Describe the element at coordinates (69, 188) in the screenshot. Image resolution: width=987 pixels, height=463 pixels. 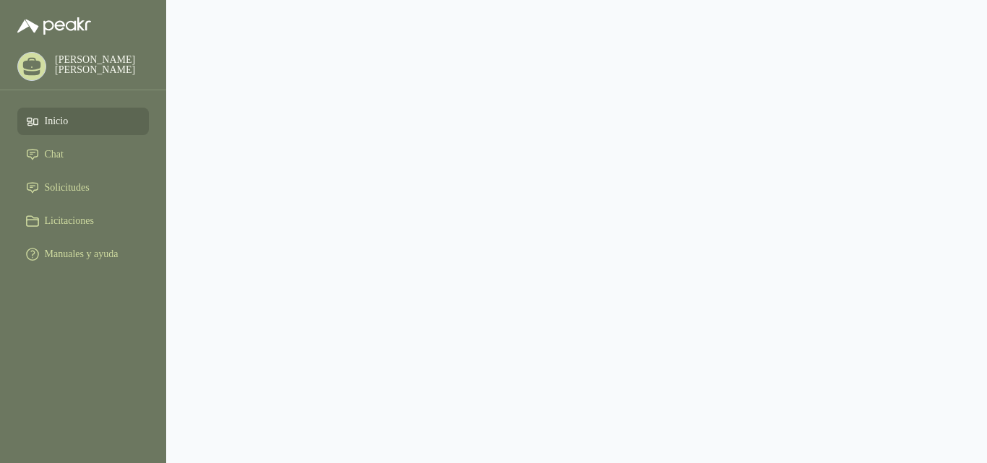
I see `span: Solicitudes` at that location.